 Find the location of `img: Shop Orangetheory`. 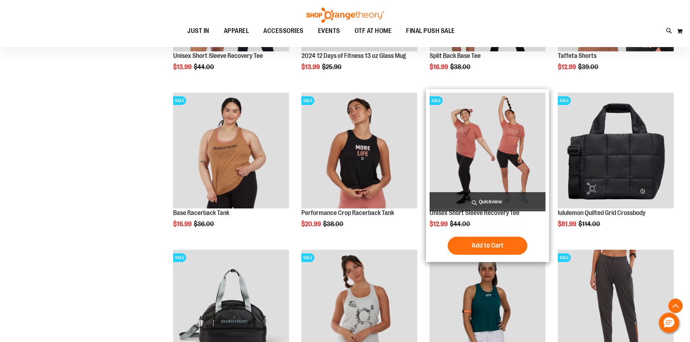

img: Shop Orangetheory is located at coordinates (345, 15).